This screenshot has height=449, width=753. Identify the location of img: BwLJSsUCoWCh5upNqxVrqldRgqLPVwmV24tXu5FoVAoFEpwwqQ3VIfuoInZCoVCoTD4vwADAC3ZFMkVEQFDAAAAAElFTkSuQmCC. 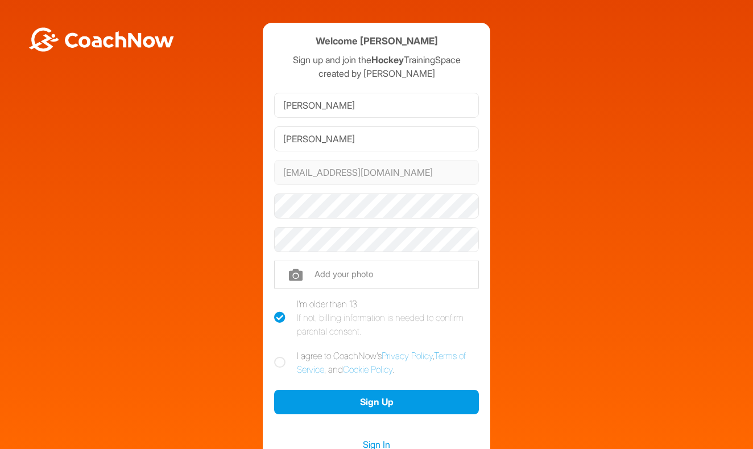
(101, 39).